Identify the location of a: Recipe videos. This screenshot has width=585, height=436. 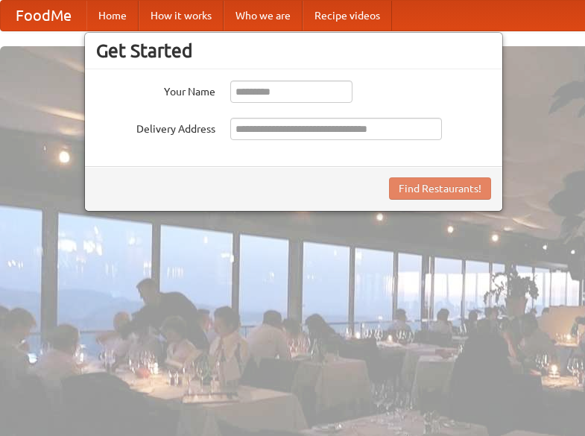
(347, 16).